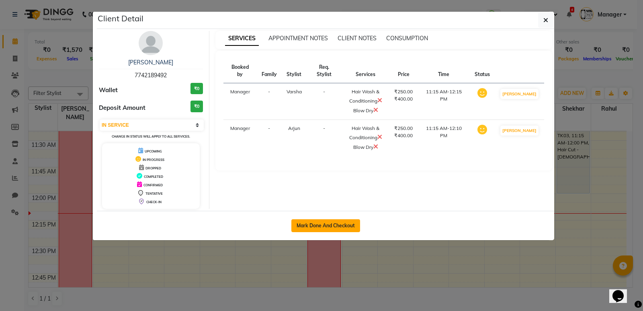 The height and width of the screenshot is (311, 643). I want to click on span: 7742189492, so click(151, 75).